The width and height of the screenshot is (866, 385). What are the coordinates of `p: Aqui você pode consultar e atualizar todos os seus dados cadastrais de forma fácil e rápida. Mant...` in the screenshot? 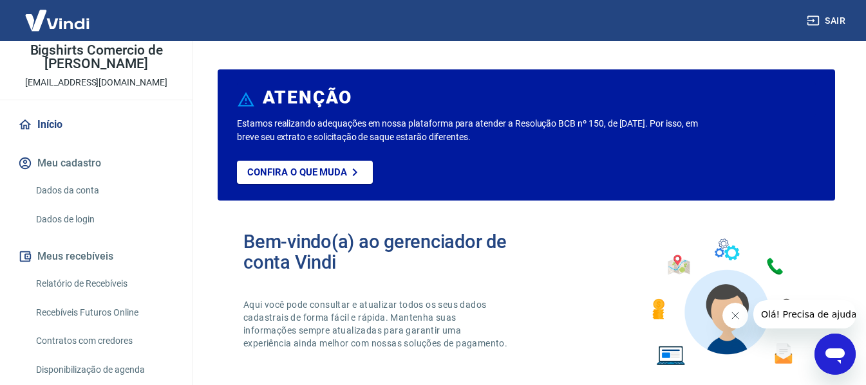 It's located at (376, 324).